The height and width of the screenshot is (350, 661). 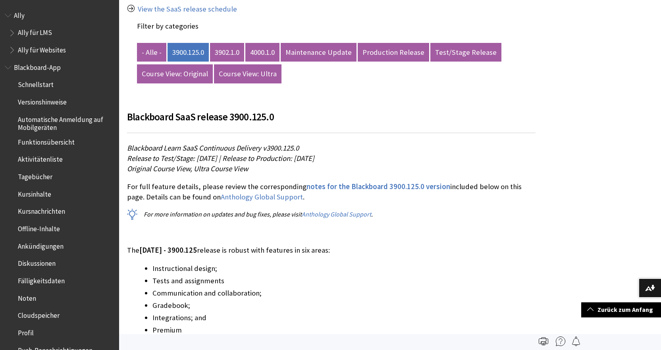 What do you see at coordinates (344, 318) in the screenshot?
I see `li: Integrations; and` at bounding box center [344, 318].